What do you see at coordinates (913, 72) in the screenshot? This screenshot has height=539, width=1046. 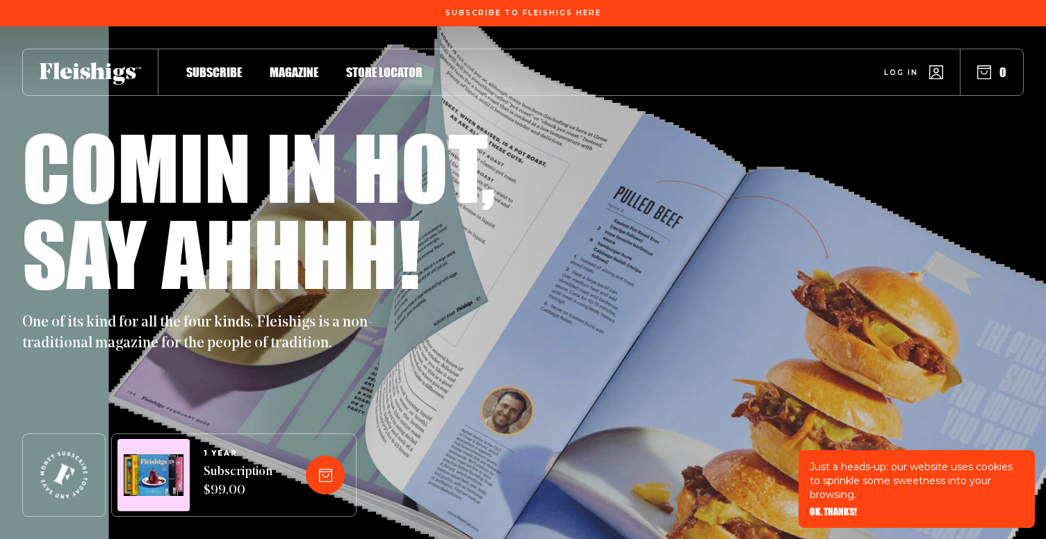 I see `a: Log in` at bounding box center [913, 72].